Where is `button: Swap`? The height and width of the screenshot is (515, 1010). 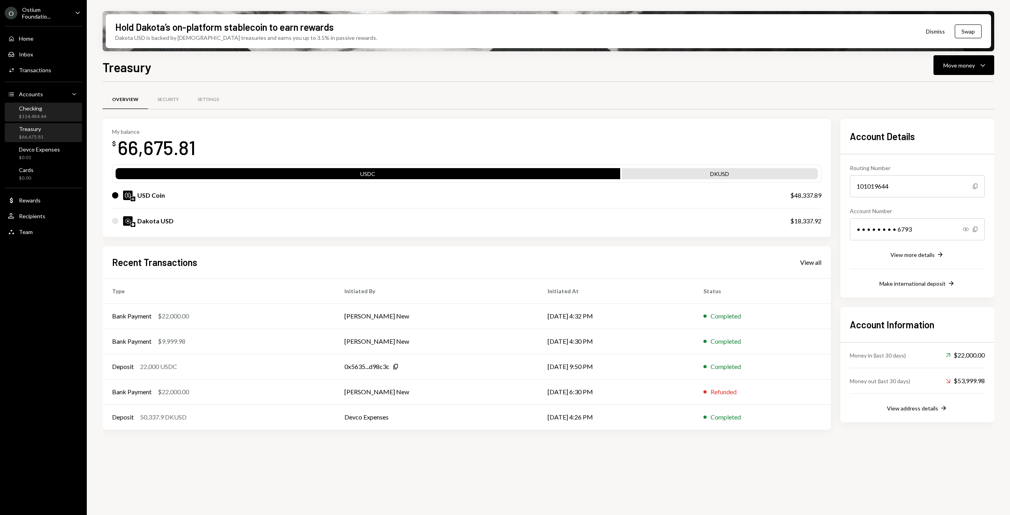
button: Swap is located at coordinates (968, 31).